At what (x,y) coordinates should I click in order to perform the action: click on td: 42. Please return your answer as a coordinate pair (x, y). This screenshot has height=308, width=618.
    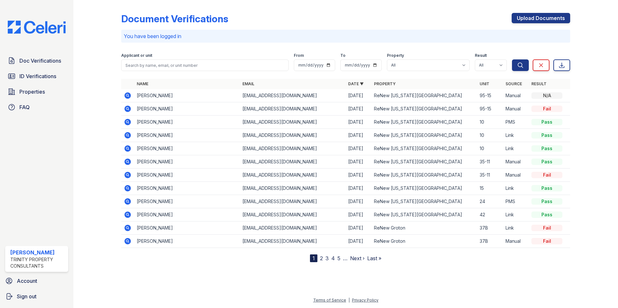
    Looking at the image, I should click on (490, 215).